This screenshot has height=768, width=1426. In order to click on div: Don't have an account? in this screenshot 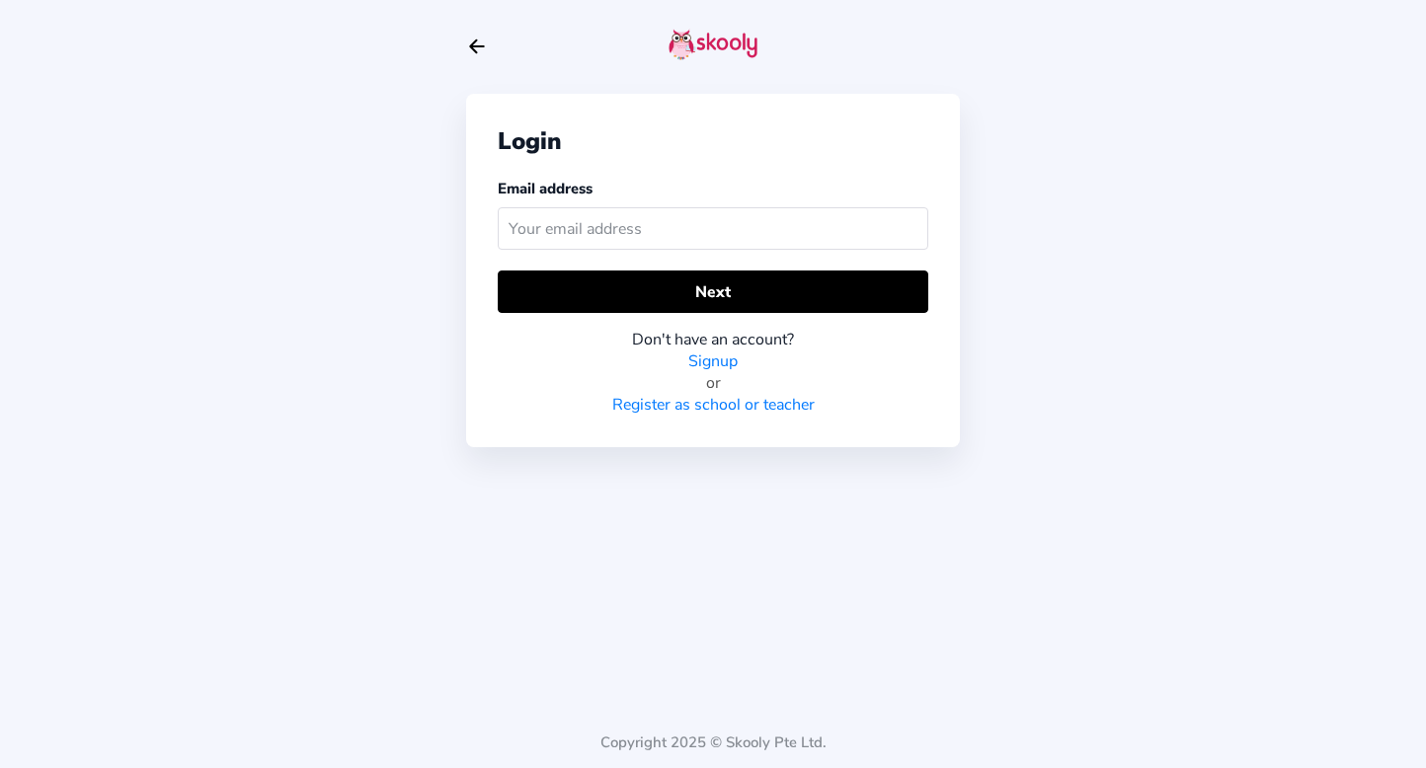, I will do `click(713, 340)`.